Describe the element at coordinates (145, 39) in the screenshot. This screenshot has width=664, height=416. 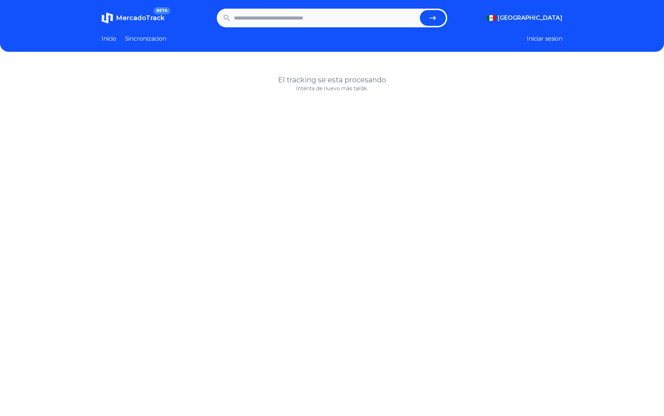
I see `a: Sincronizacion` at that location.